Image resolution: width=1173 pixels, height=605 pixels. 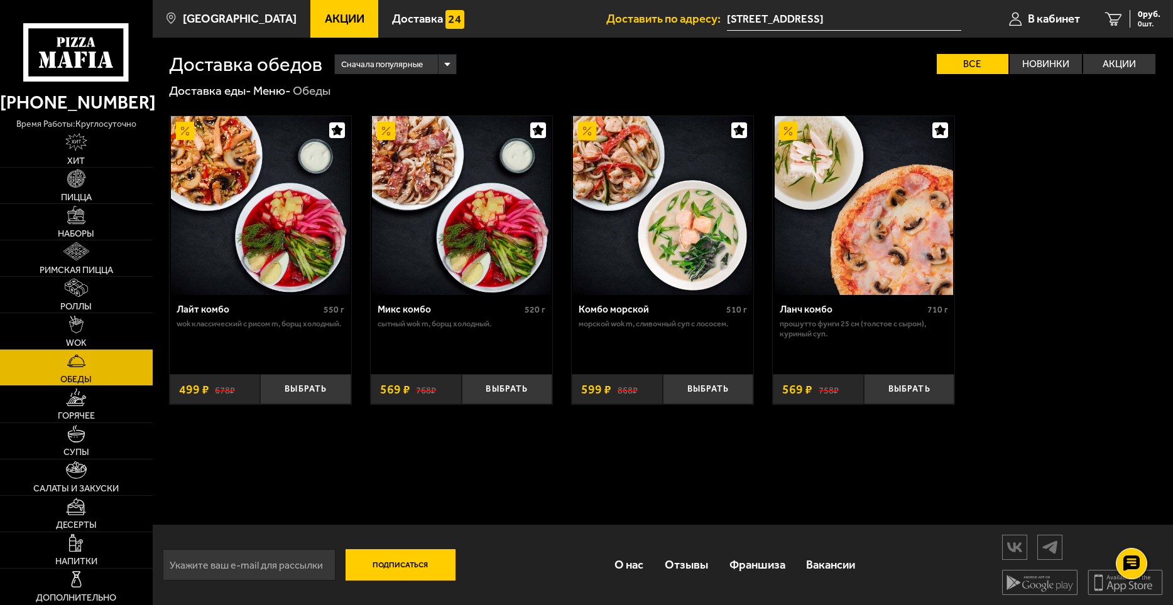 I want to click on span: Пицца, so click(x=76, y=197).